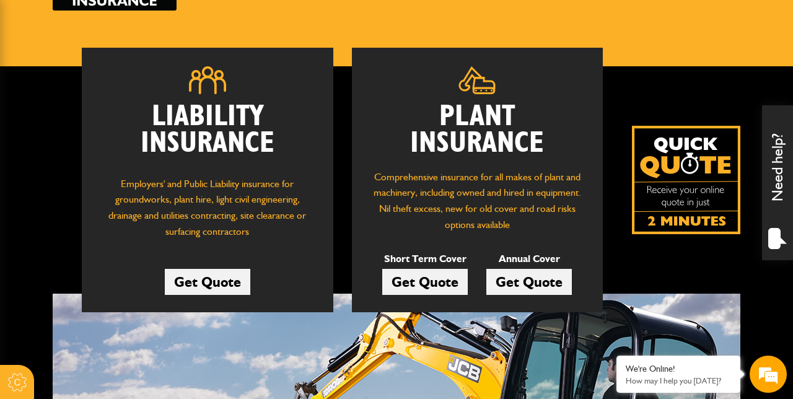  What do you see at coordinates (778, 183) in the screenshot?
I see `div: Need help?` at bounding box center [778, 183].